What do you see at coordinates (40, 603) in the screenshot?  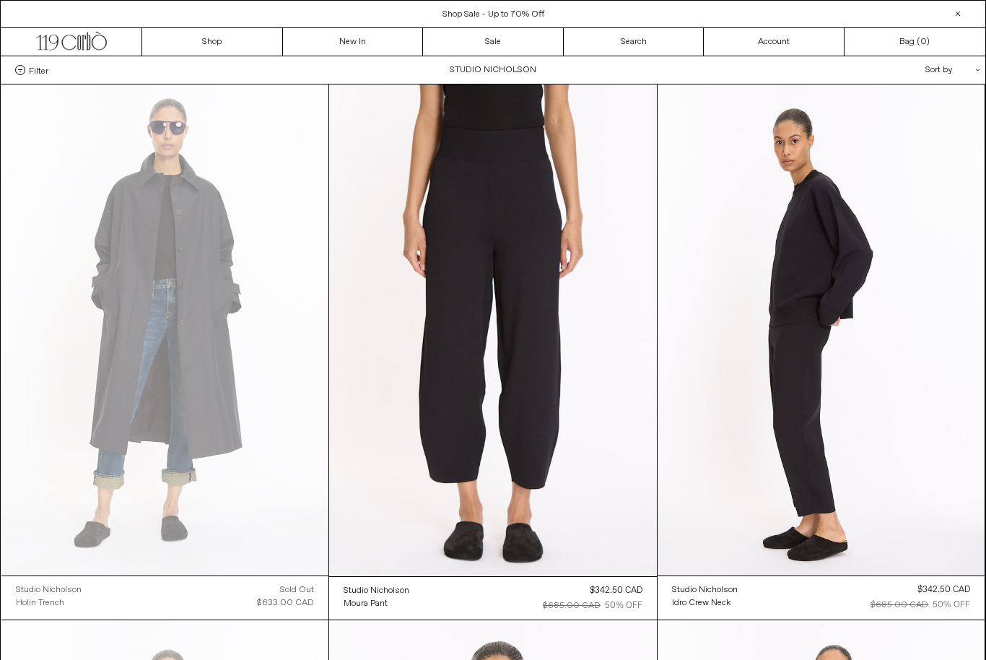 I see `div: Holin Trench` at bounding box center [40, 603].